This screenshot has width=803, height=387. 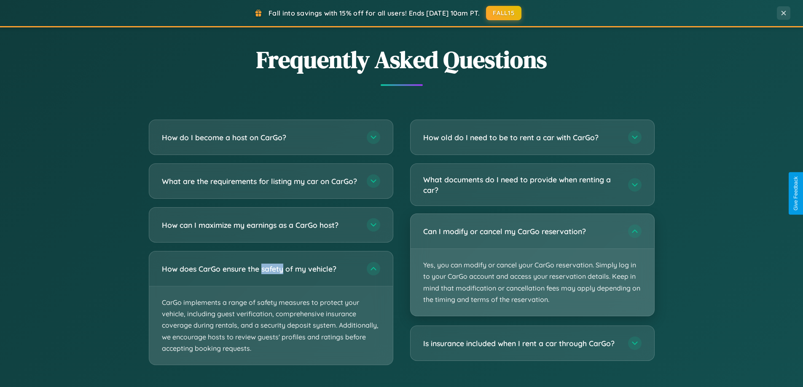 What do you see at coordinates (521, 343) in the screenshot?
I see `h3: Is insurance included when I rent a car through CarGo?` at bounding box center [521, 343].